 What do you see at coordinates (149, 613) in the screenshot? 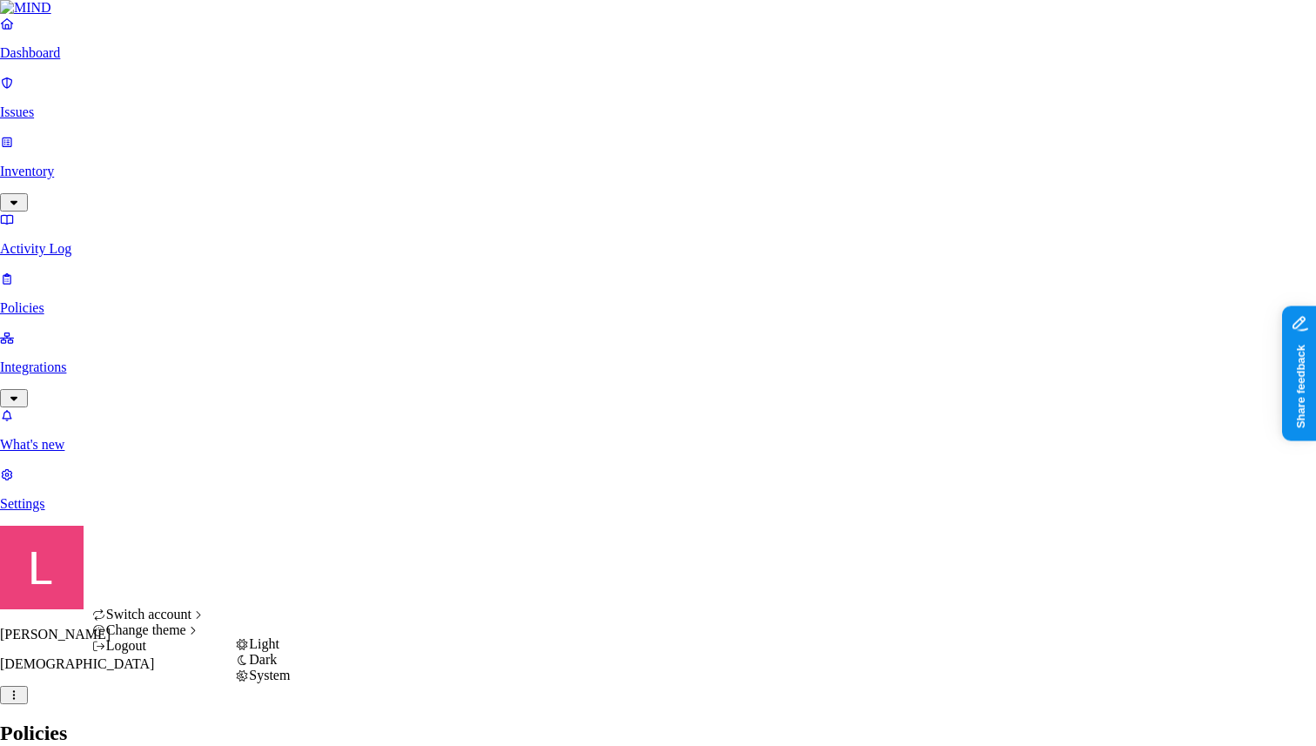
I see `span: Switch account` at bounding box center [149, 613].